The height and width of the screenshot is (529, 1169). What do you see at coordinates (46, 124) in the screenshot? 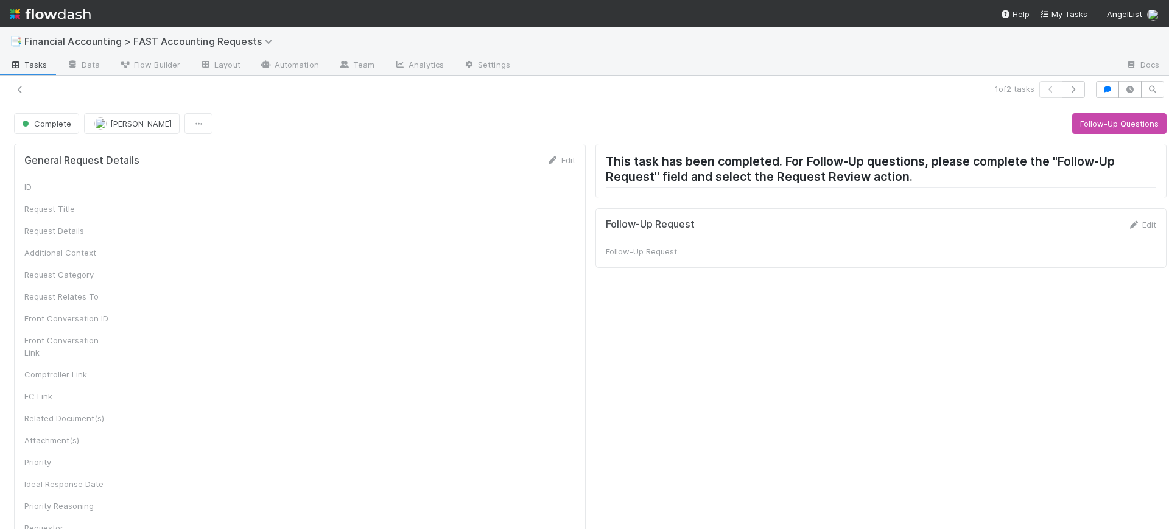
I see `button: Complete` at bounding box center [46, 124].